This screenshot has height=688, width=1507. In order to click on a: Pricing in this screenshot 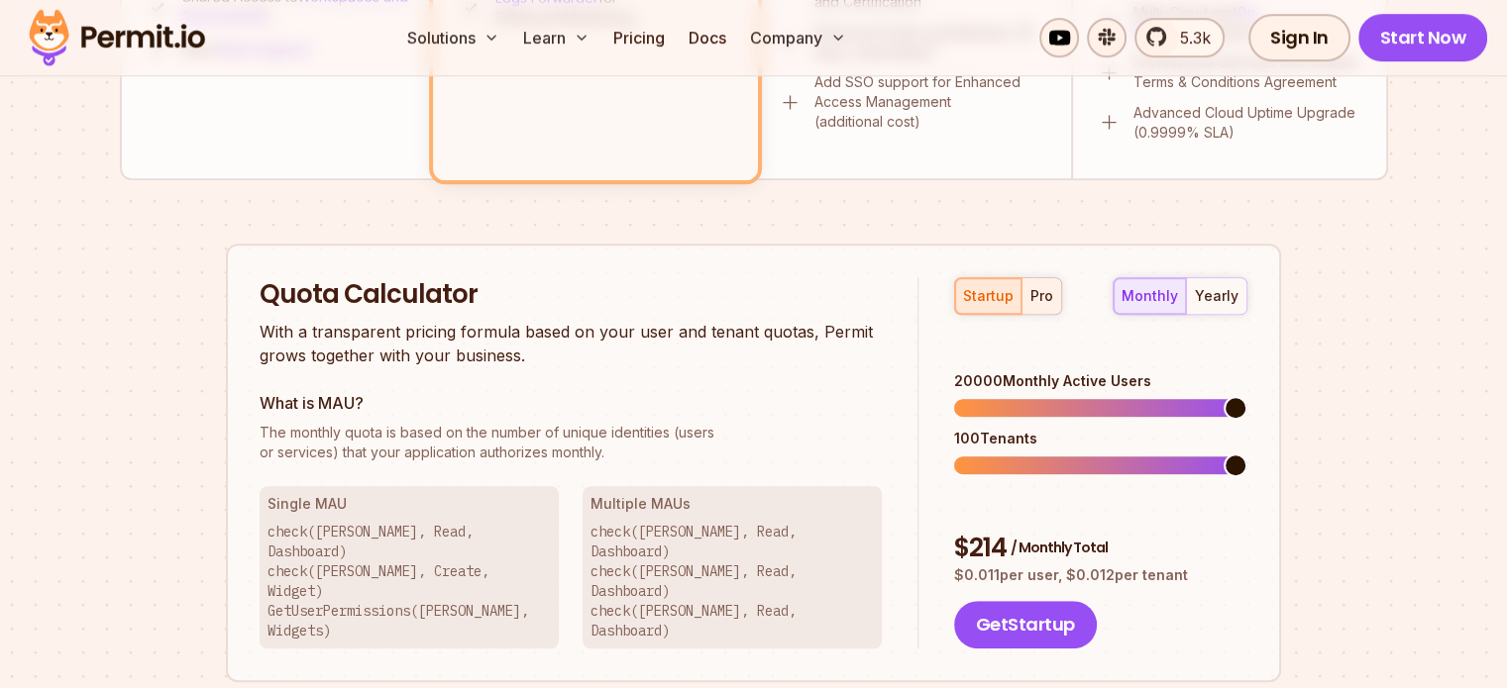, I will do `click(639, 38)`.